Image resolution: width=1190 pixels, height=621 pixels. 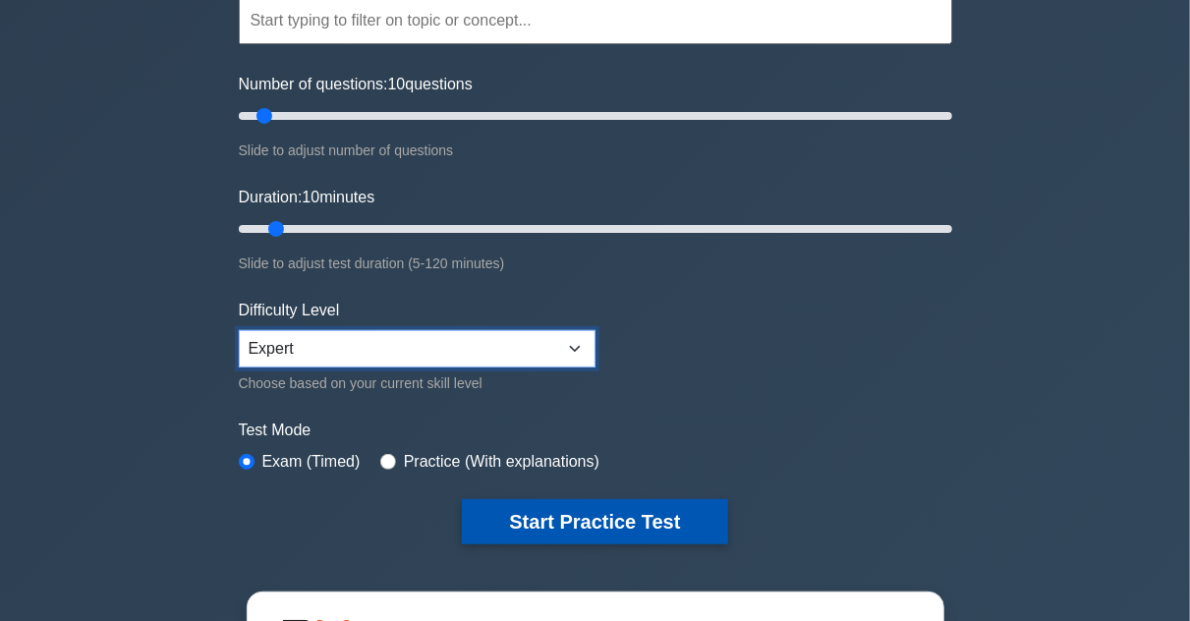 What do you see at coordinates (356, 85) in the screenshot?
I see `label: Number of questions: questions` at bounding box center [356, 85].